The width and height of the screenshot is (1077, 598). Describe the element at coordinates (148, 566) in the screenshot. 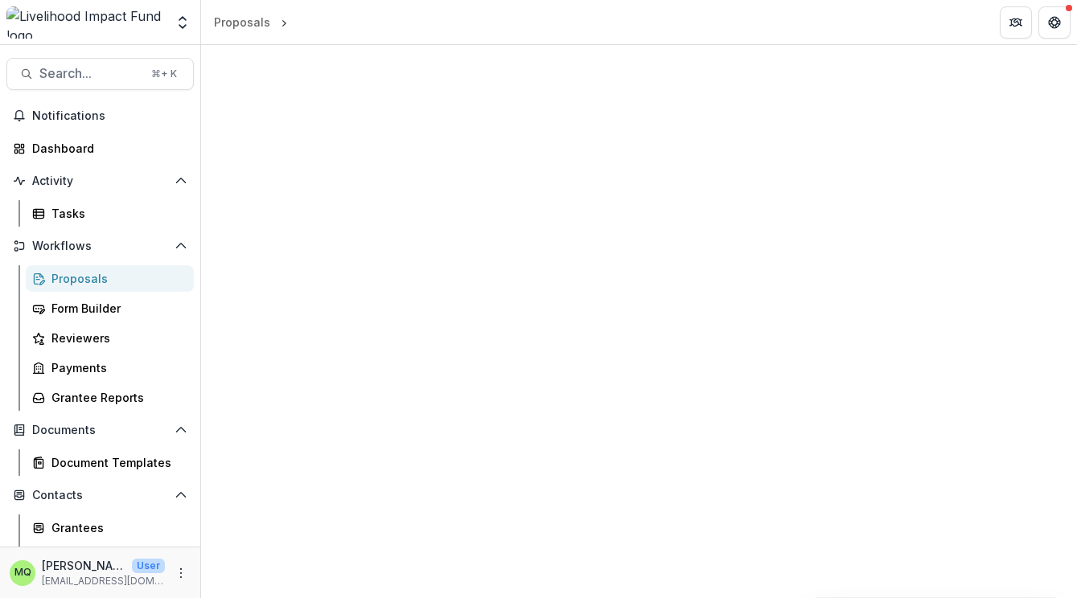

I see `p: User` at that location.